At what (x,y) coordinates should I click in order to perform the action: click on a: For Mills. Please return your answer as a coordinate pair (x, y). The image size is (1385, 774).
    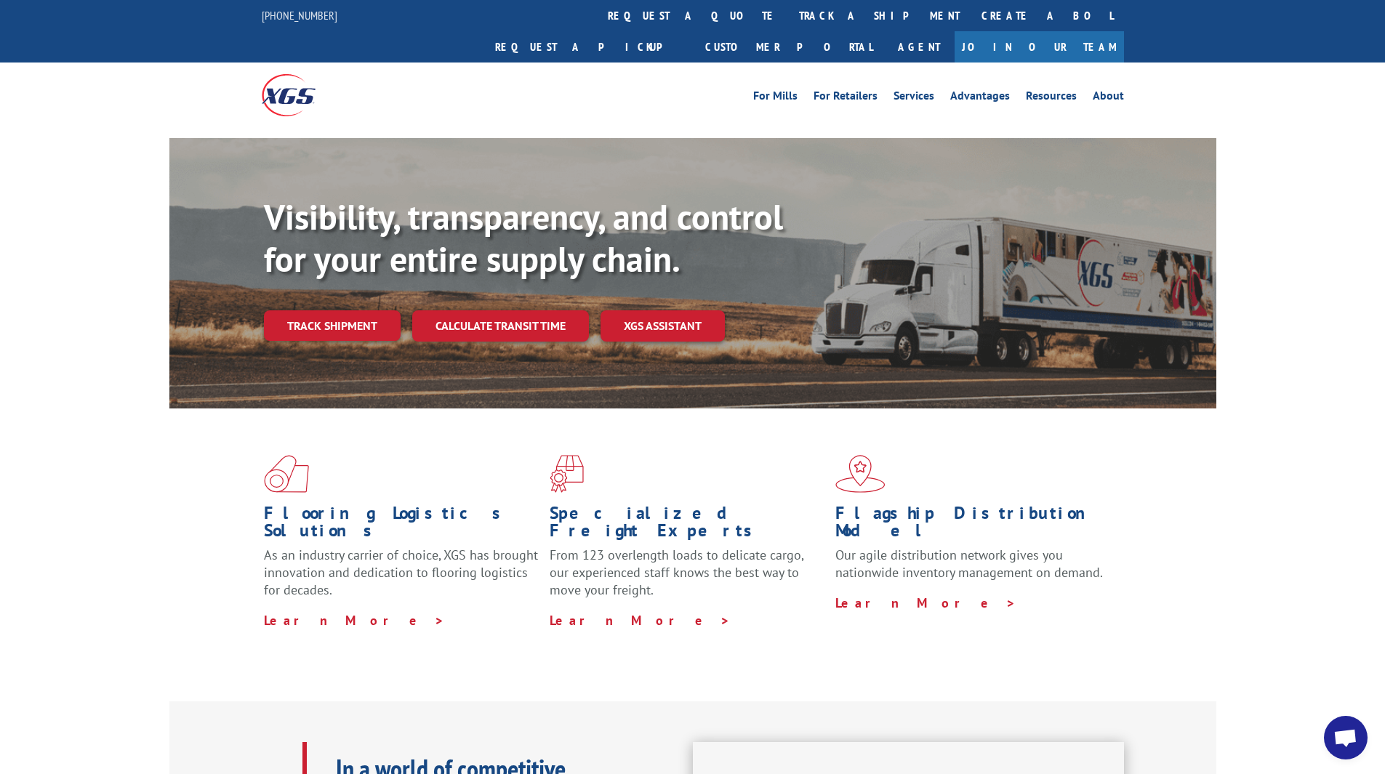
    Looking at the image, I should click on (775, 98).